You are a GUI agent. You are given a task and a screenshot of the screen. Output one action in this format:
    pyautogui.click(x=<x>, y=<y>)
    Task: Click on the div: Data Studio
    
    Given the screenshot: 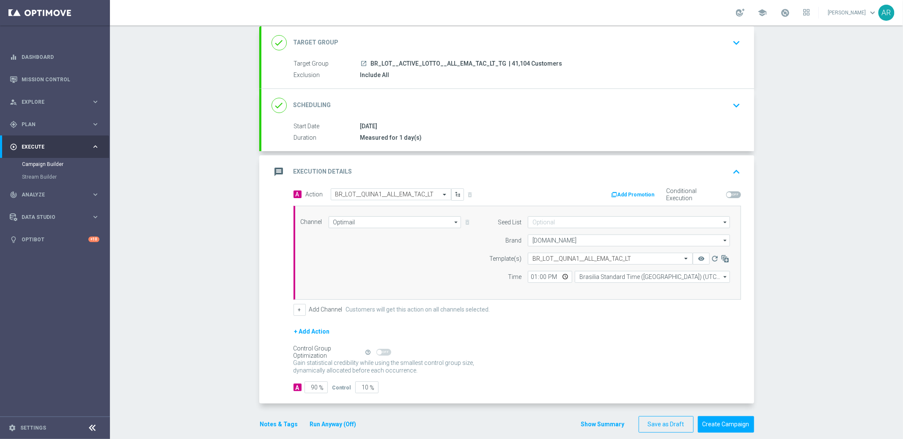 What is the action you would take?
    pyautogui.click(x=50, y=217)
    